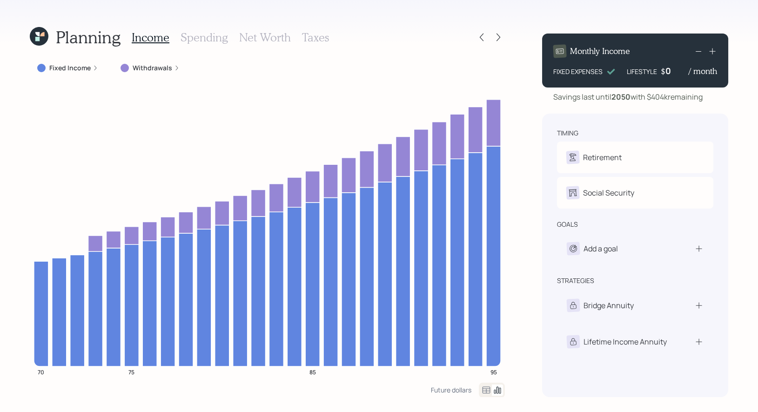 The image size is (758, 412). What do you see at coordinates (313, 371) in the screenshot?
I see `tspan: 85` at bounding box center [313, 371].